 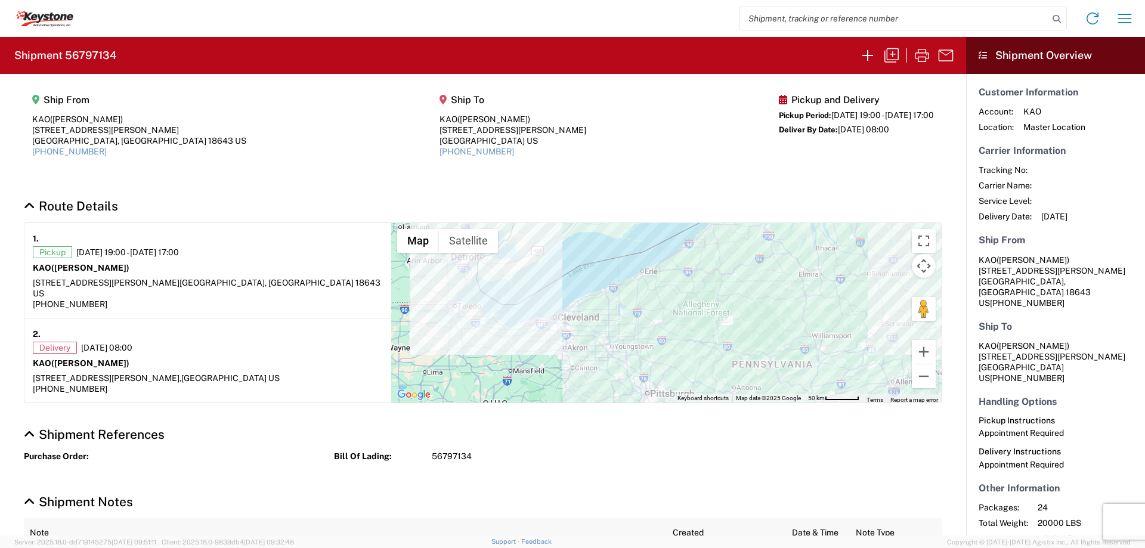 I want to click on header: Shipment Overview, so click(x=1055, y=55).